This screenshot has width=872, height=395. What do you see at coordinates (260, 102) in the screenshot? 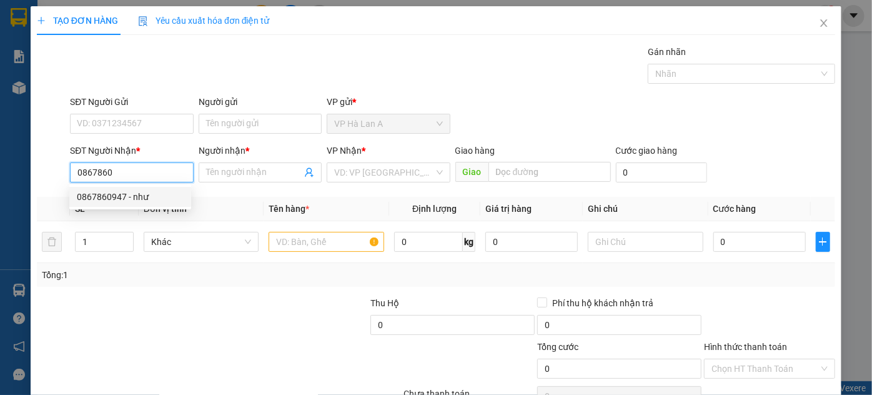
I see `div: Người gửi` at bounding box center [260, 102].